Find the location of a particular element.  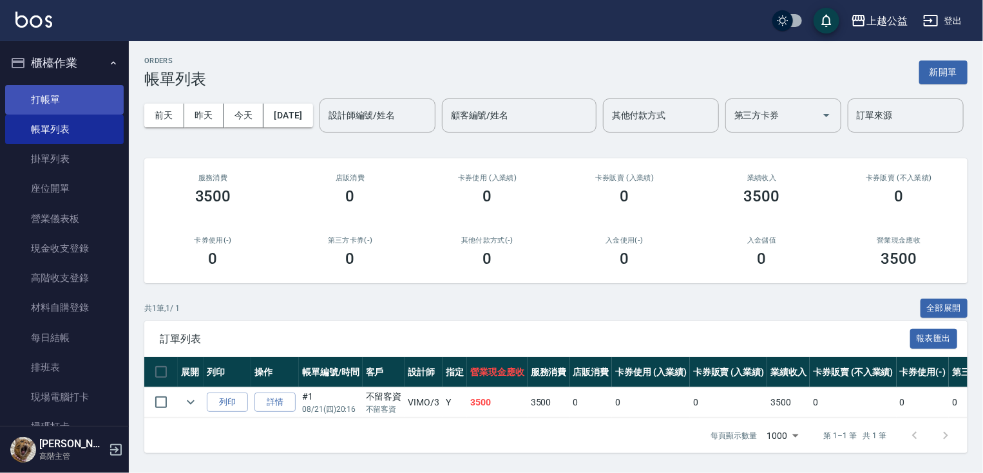

h3: 服務消費 is located at coordinates (213, 178).